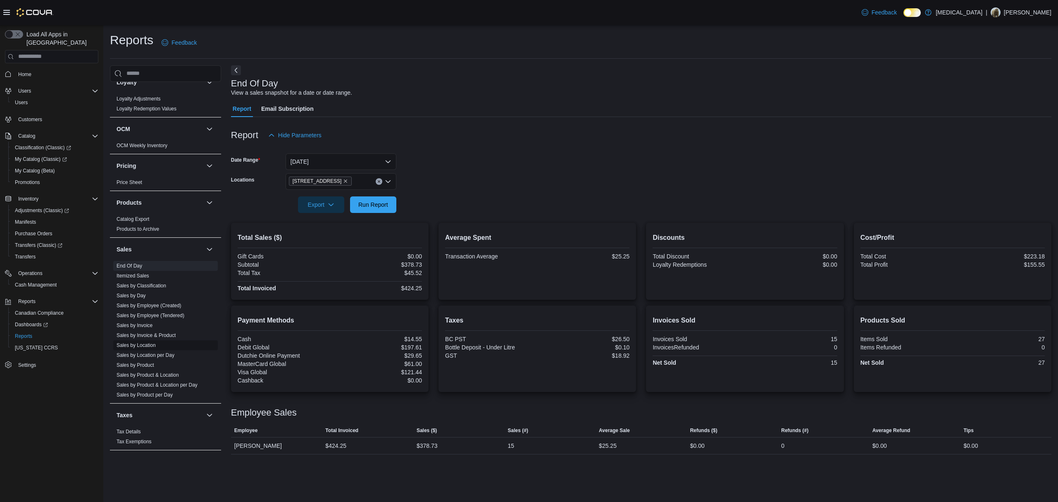 The width and height of the screenshot is (1058, 502). I want to click on a: End Of Day, so click(129, 266).